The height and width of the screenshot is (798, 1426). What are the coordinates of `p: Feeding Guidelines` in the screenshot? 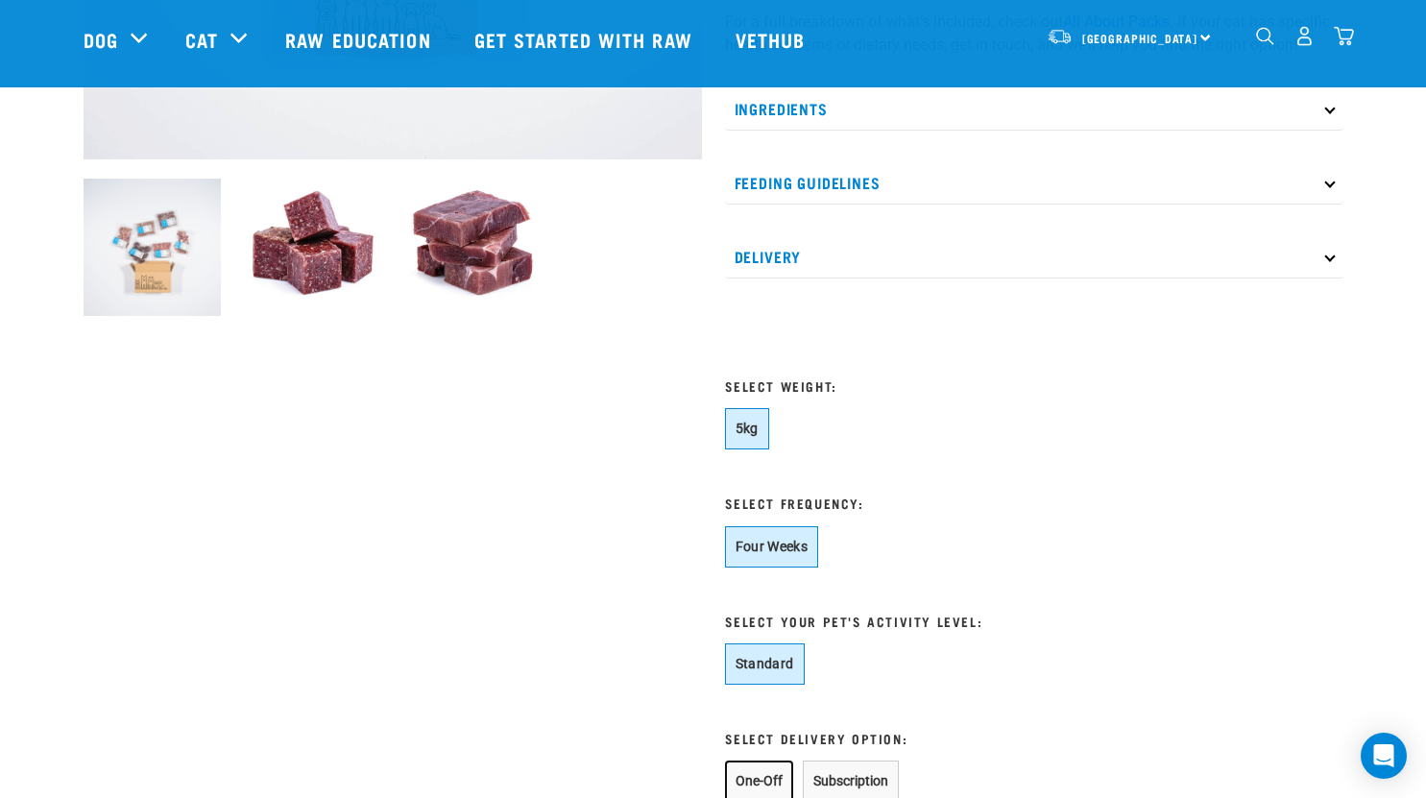 It's located at (1034, 182).